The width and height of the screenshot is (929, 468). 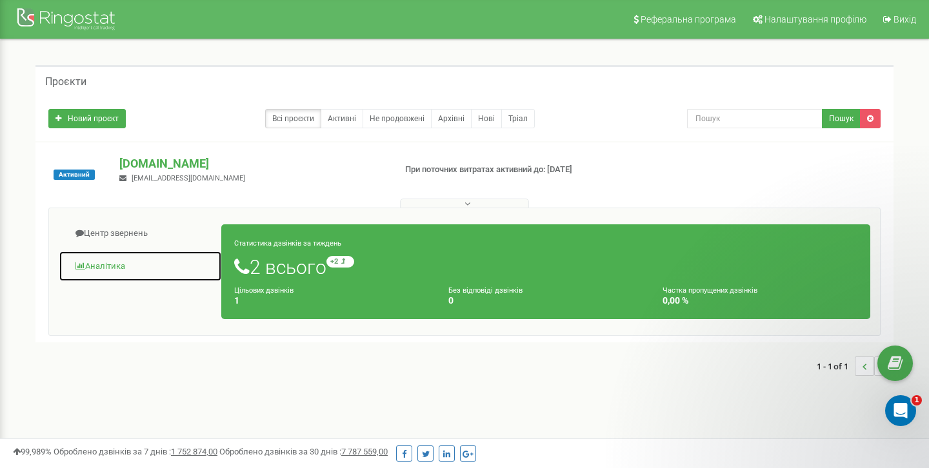 What do you see at coordinates (32, 452) in the screenshot?
I see `span: 99,989%` at bounding box center [32, 452].